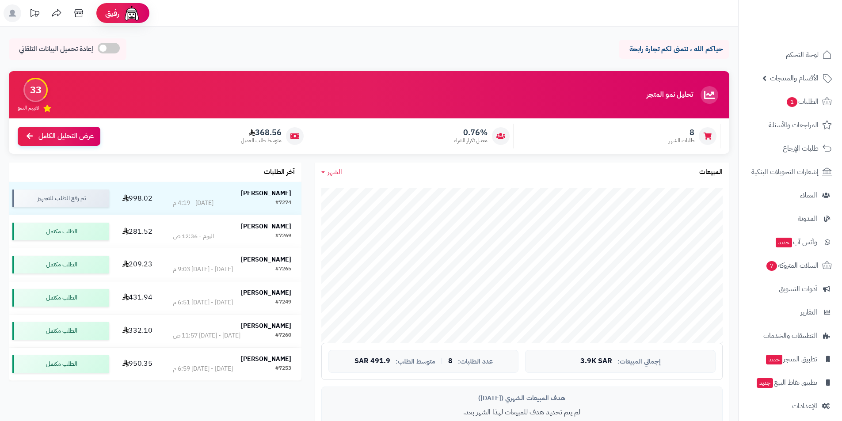 The image size is (842, 421). Describe the element at coordinates (112, 13) in the screenshot. I see `span: رفيق` at that location.